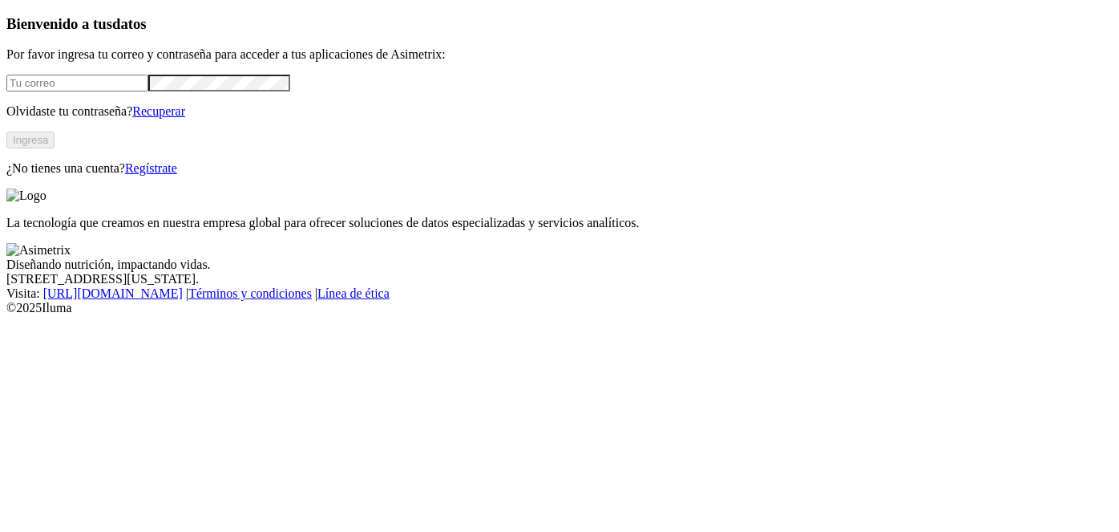 This screenshot has height=532, width=1119. What do you see at coordinates (560, 308) in the screenshot?
I see `div: © 2025 Iluma` at bounding box center [560, 308].